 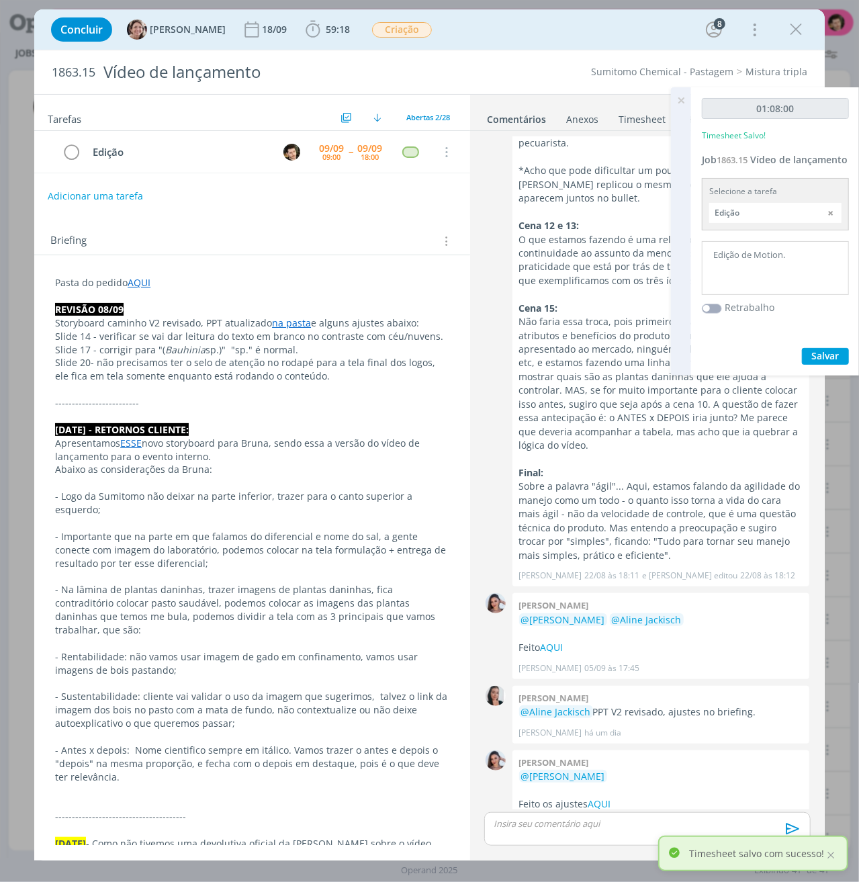 What do you see at coordinates (661, 136) in the screenshot?
I see `p: O que proporciona muito mais rentabilidade para o pecuarista.` at bounding box center [661, 136].